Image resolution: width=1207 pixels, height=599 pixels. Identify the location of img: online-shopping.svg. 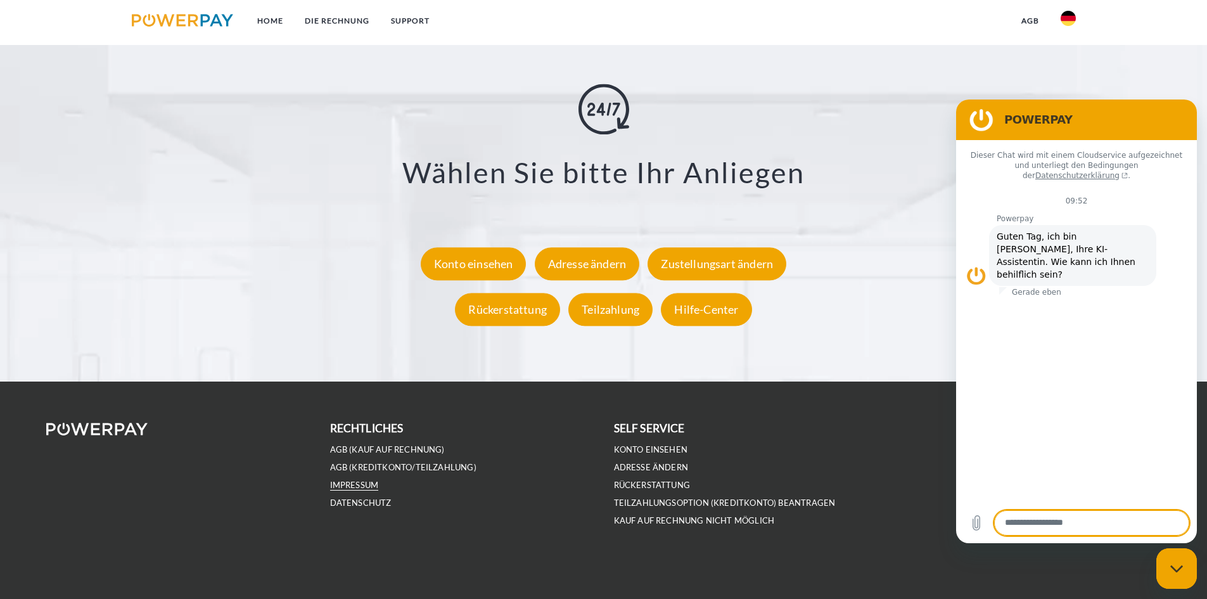
(604, 110).